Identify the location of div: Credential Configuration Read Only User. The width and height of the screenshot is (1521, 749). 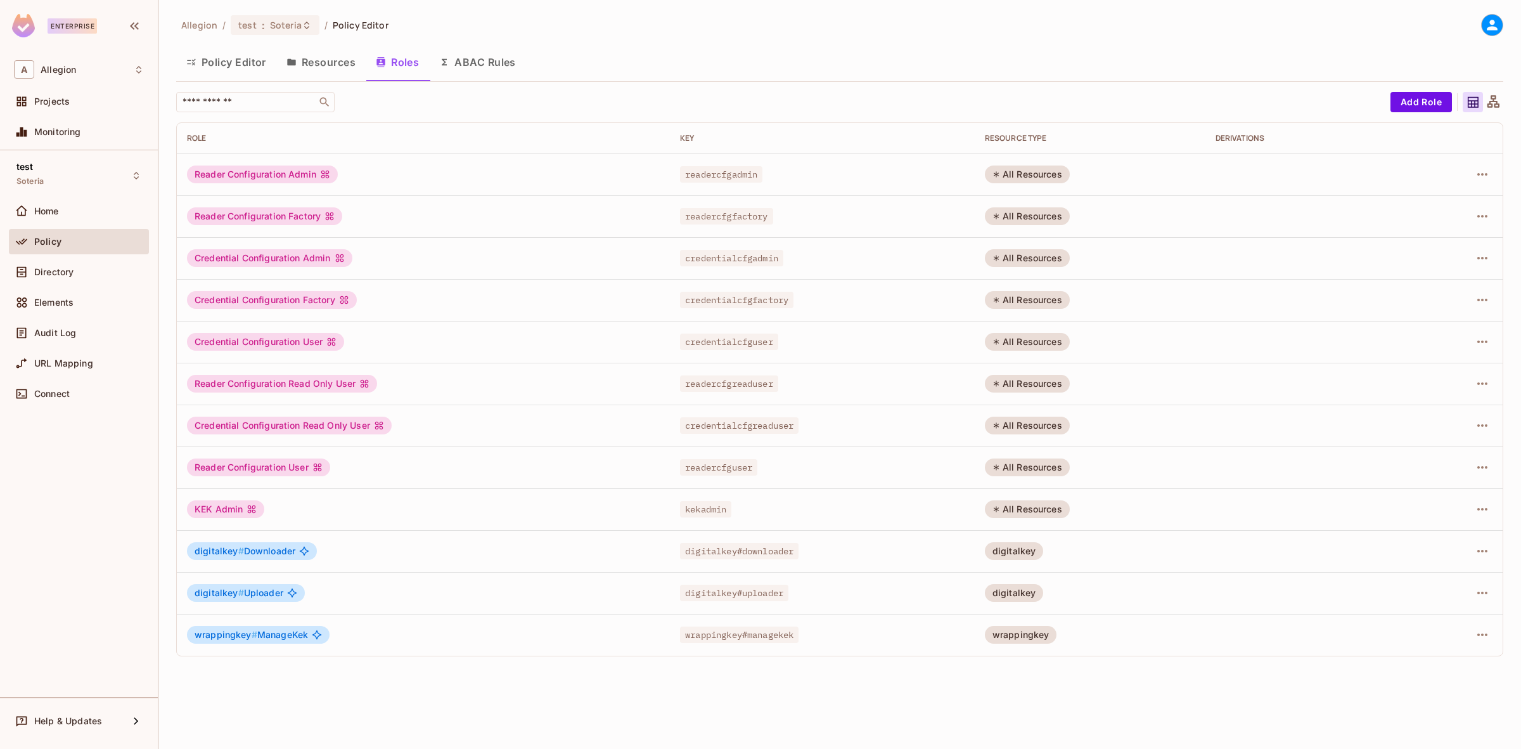
(289, 425).